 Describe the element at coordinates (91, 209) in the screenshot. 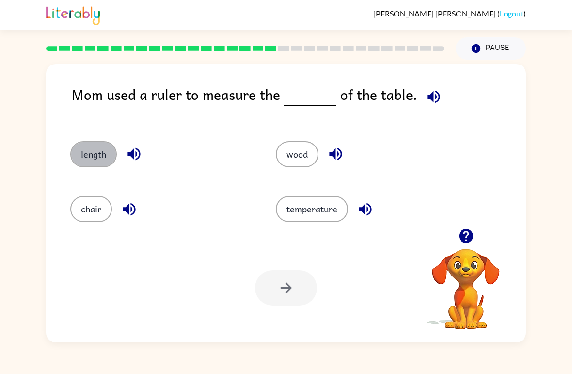

I see `button: chair` at that location.